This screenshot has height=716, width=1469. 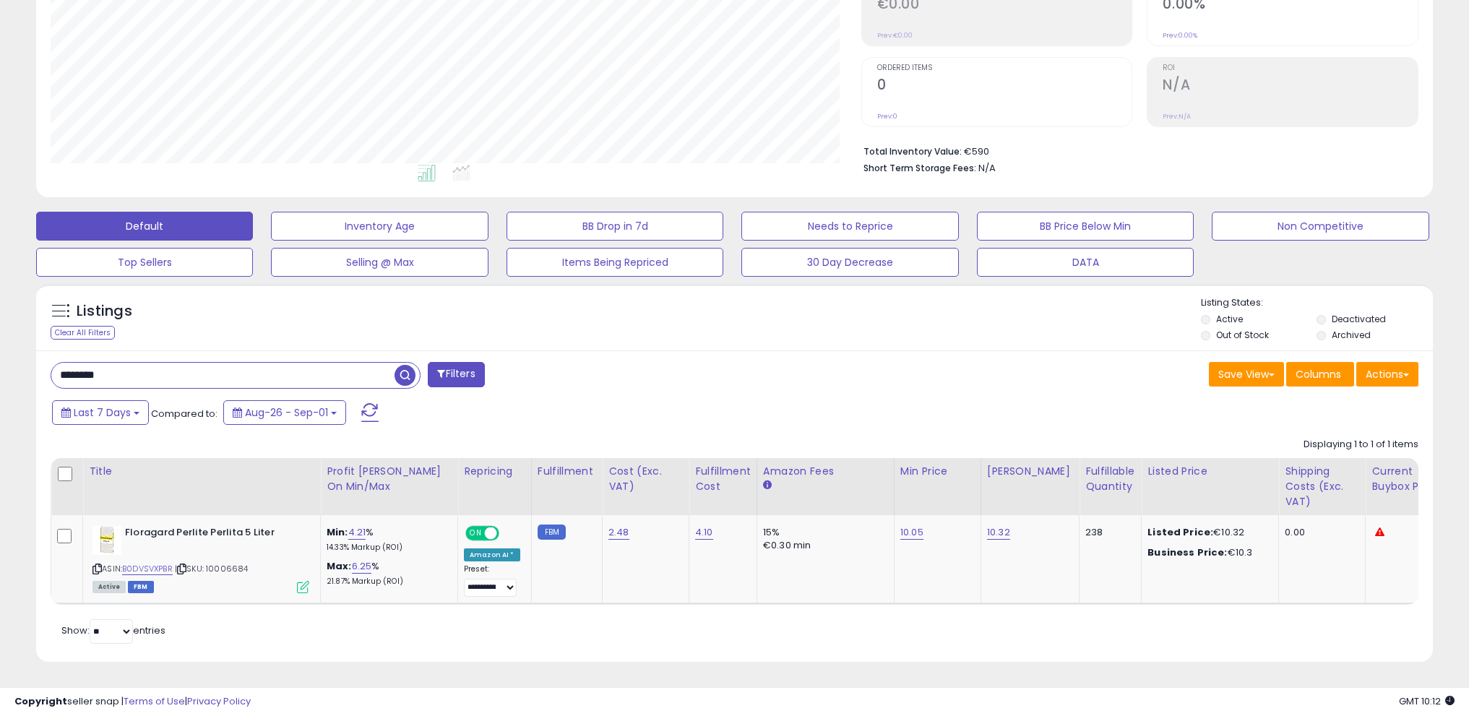 I want to click on div: Displaying 1 to 1 of 1 items, so click(x=1361, y=444).